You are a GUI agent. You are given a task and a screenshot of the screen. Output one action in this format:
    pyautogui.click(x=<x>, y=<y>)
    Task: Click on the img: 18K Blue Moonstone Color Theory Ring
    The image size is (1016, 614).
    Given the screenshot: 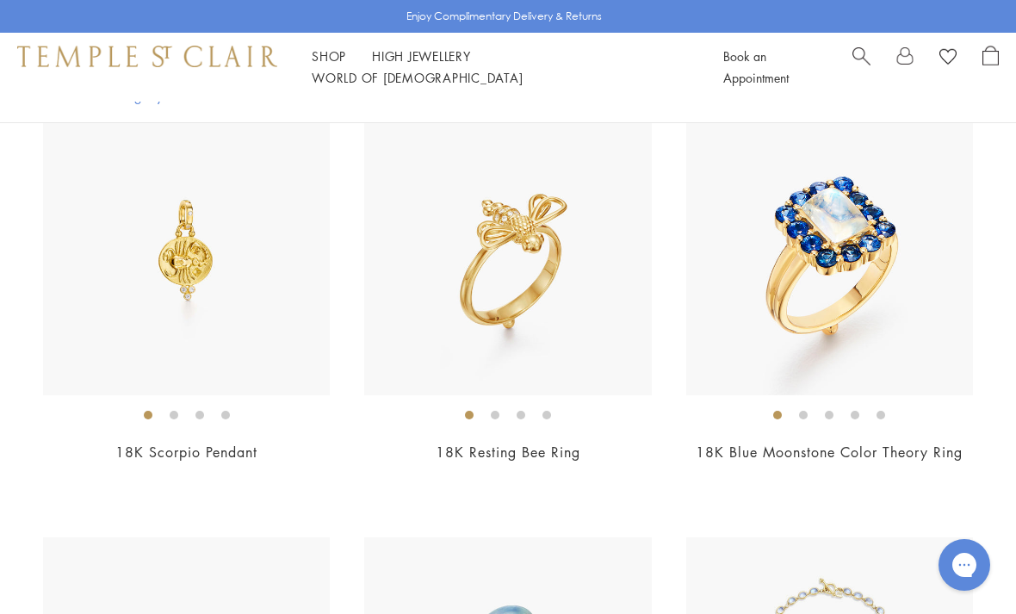 What is the action you would take?
    pyautogui.click(x=829, y=251)
    